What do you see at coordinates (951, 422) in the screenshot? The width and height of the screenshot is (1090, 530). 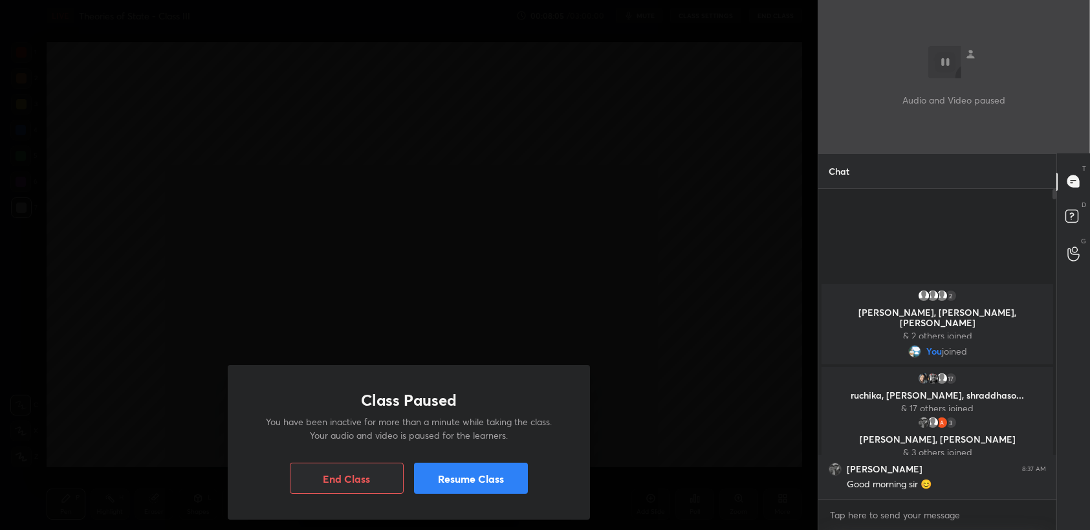 I see `div: 3` at bounding box center [951, 422].